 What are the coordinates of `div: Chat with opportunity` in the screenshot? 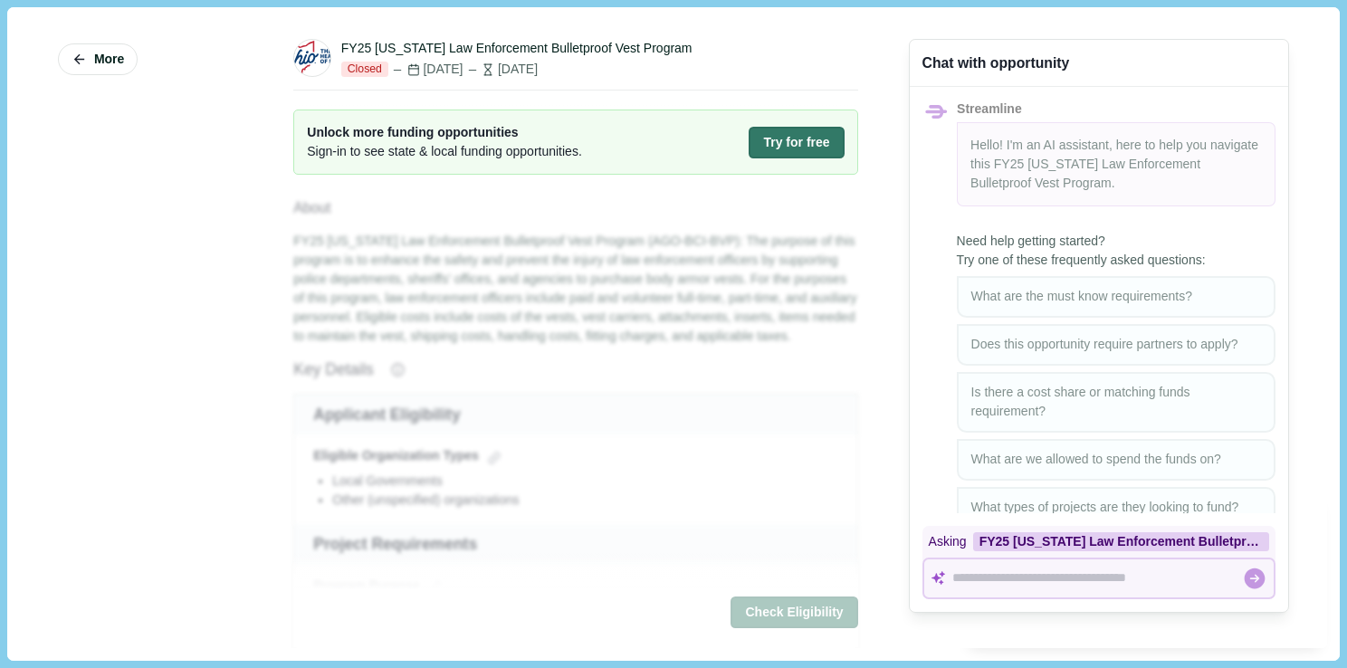 It's located at (996, 62).